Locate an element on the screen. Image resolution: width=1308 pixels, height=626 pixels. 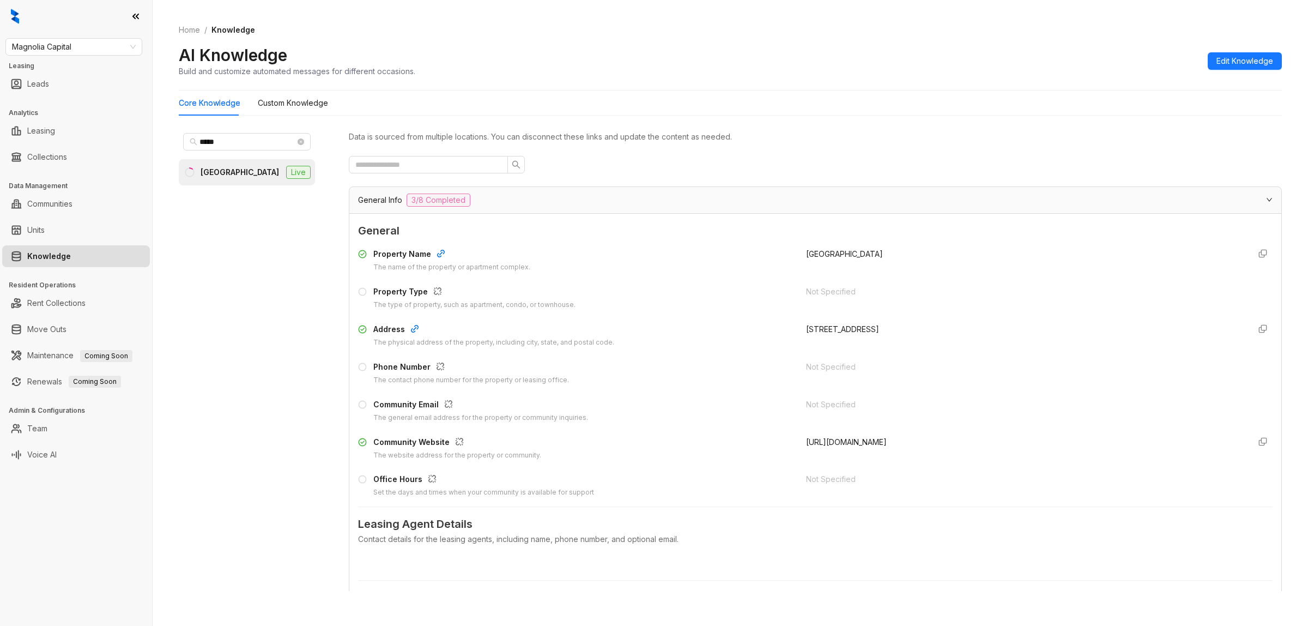
div: The contact phone number for the property or leasing office. is located at coordinates (471, 380).